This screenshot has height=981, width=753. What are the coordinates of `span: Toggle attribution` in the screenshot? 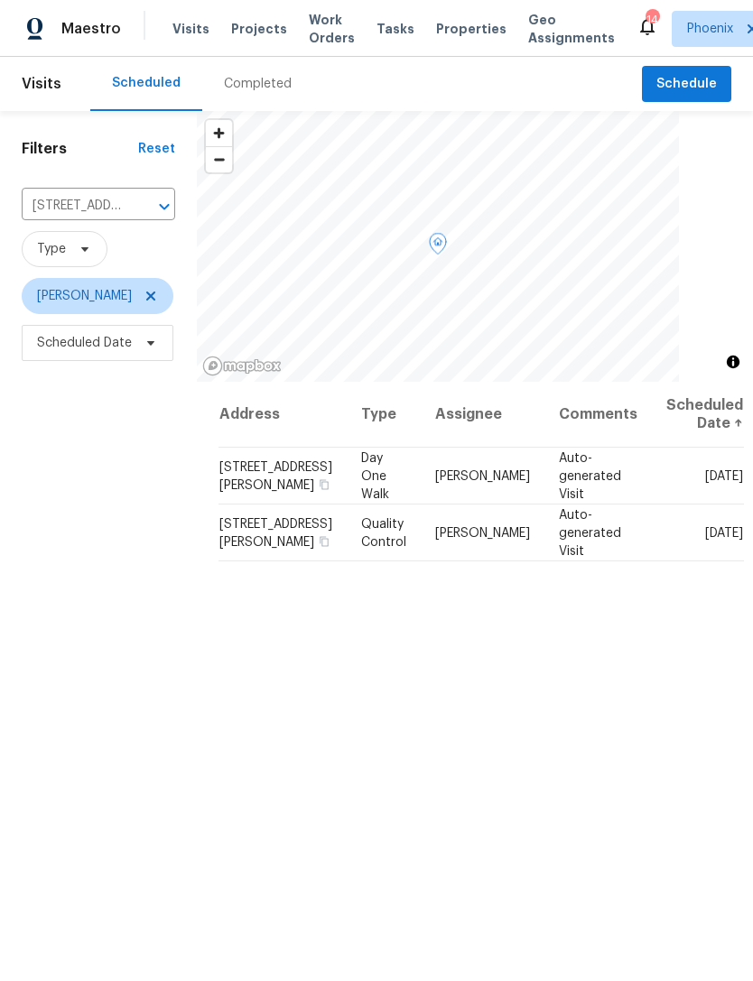 It's located at (733, 362).